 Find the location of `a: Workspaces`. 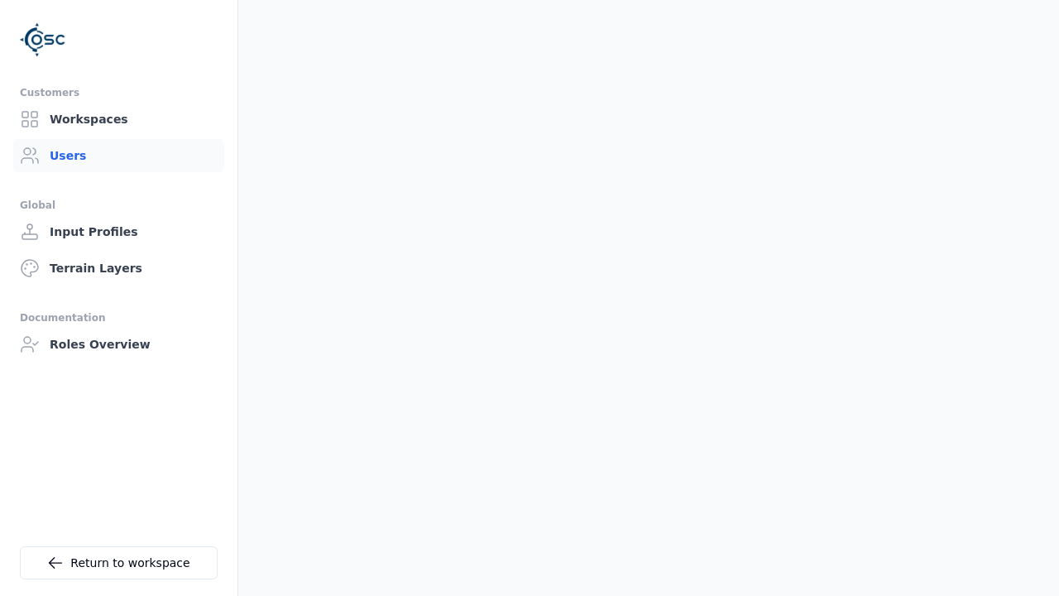

a: Workspaces is located at coordinates (118, 119).